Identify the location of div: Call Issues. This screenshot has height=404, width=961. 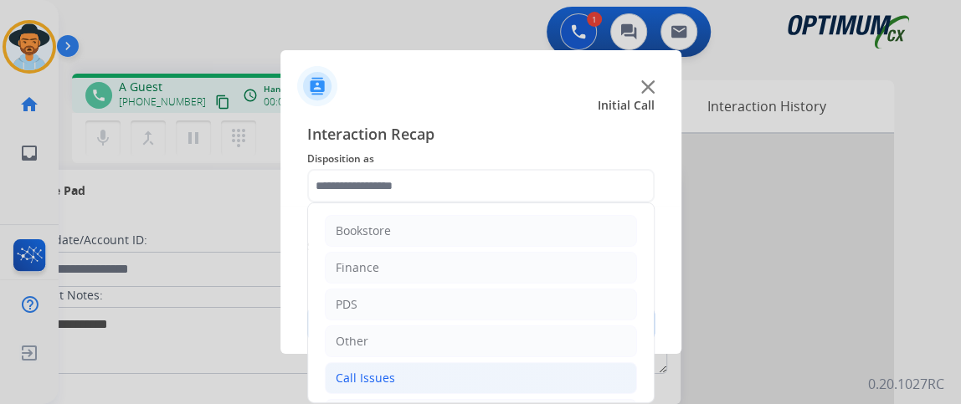
(365, 378).